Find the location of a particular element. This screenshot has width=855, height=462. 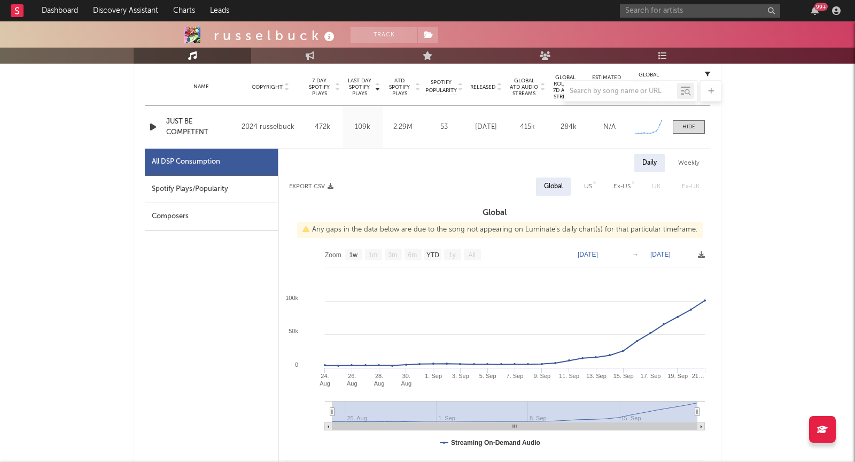

text: 3m is located at coordinates (393, 255).